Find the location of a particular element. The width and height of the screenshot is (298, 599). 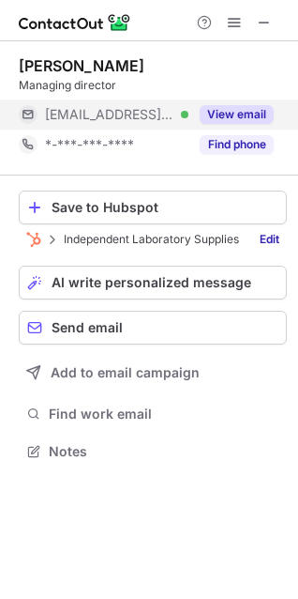

span: Notes is located at coordinates (164, 451).